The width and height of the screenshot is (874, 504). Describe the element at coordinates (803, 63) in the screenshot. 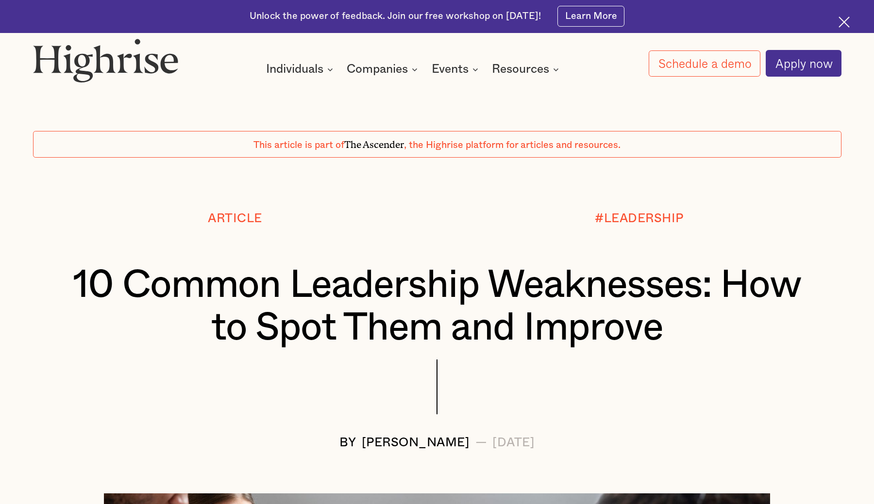

I see `a: Apply now` at that location.